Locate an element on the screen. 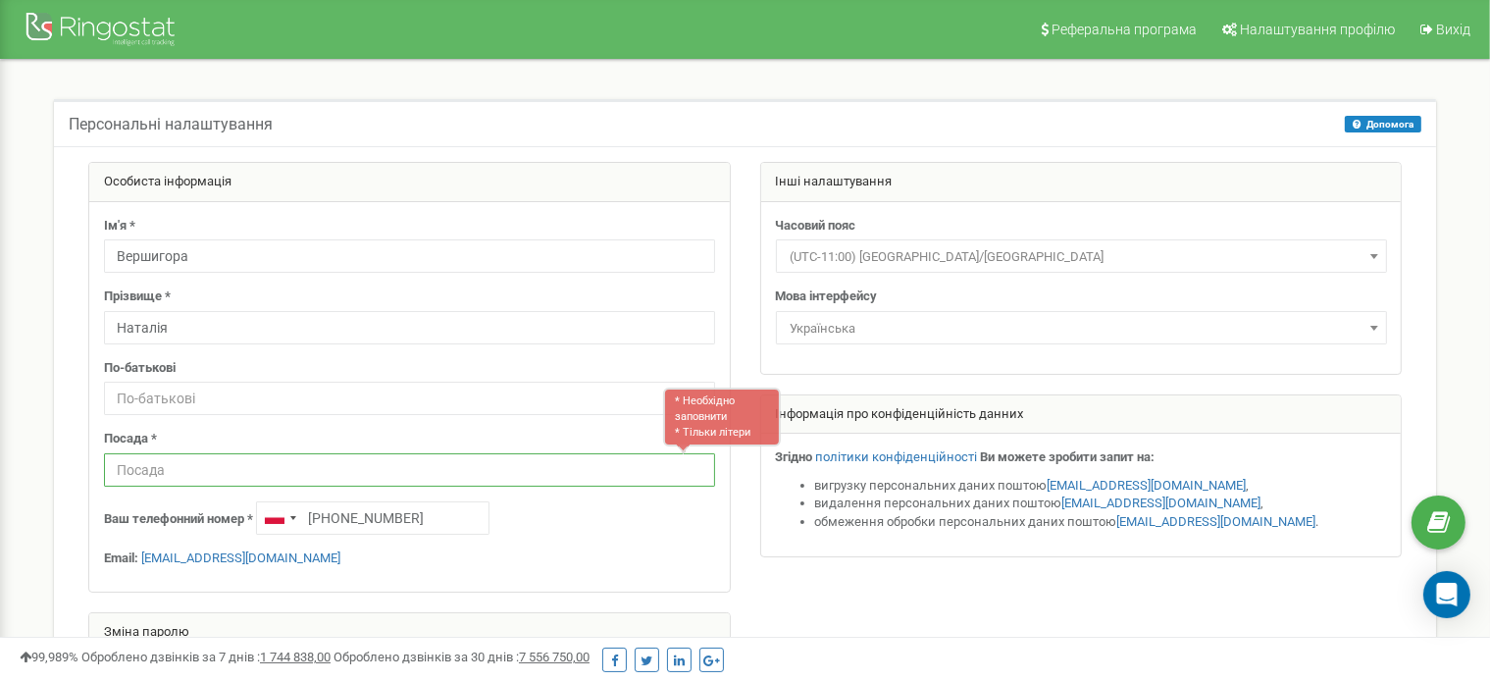  input: Прізвище is located at coordinates (409, 328).